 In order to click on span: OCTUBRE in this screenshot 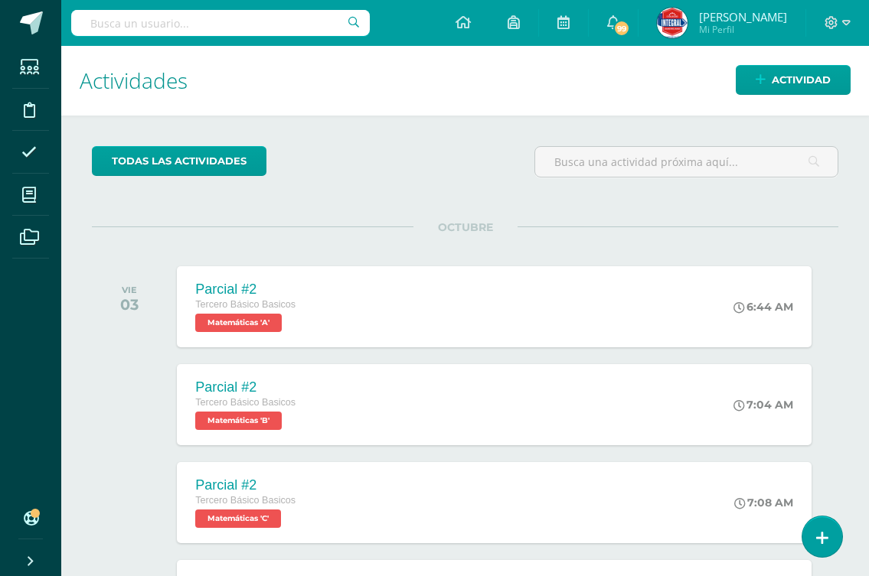, I will do `click(465, 227)`.